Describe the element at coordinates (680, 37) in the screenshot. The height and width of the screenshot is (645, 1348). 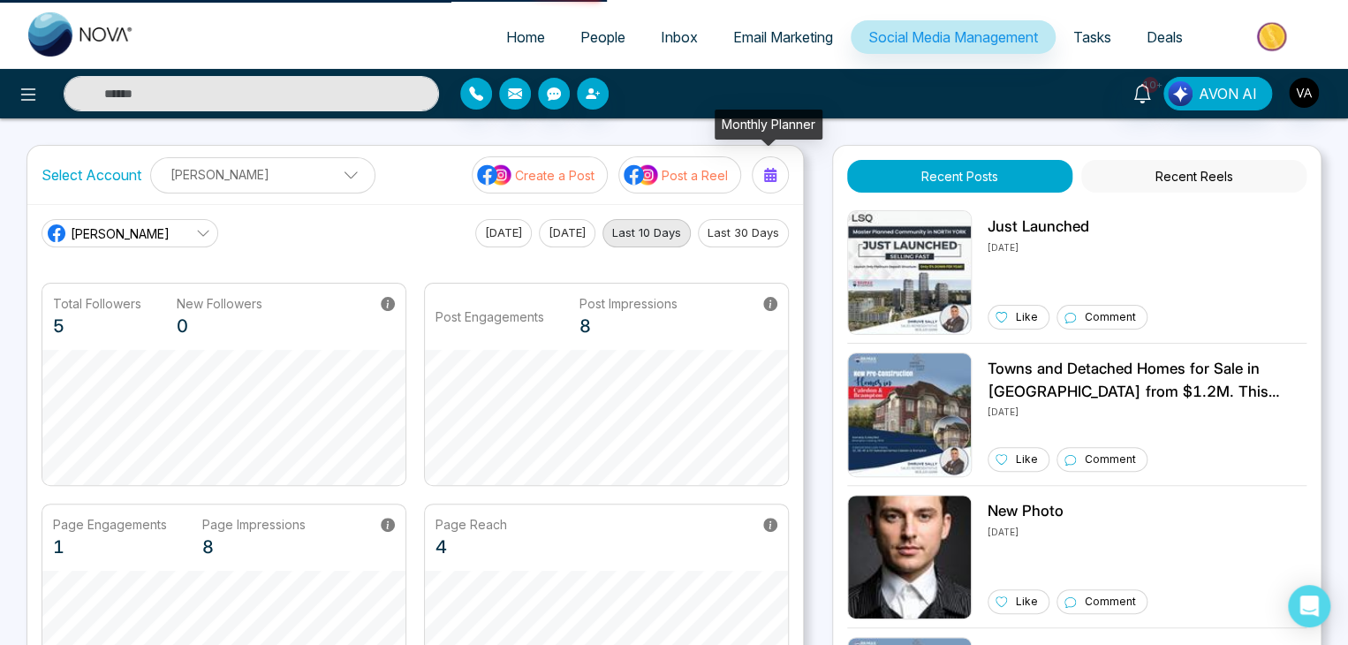
I see `a: Inbox` at that location.